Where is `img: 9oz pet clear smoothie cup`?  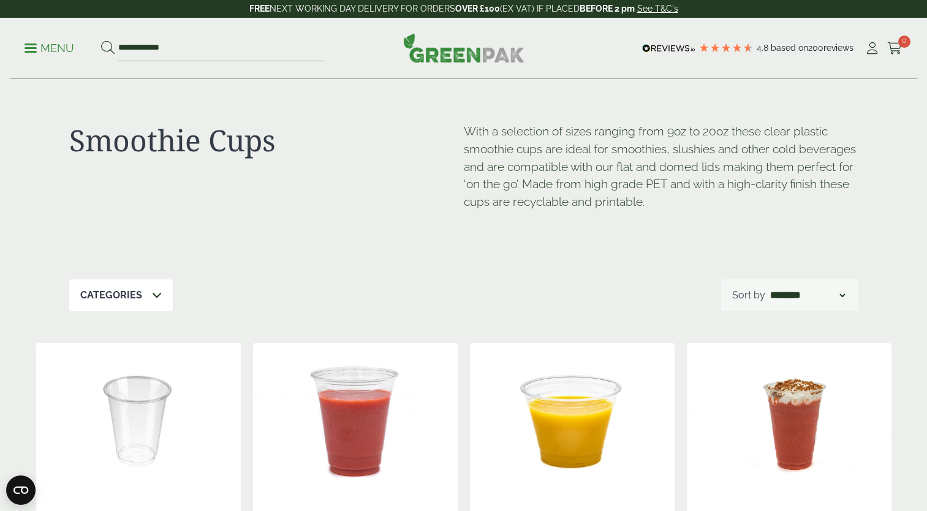 img: 9oz pet clear smoothie cup is located at coordinates (572, 420).